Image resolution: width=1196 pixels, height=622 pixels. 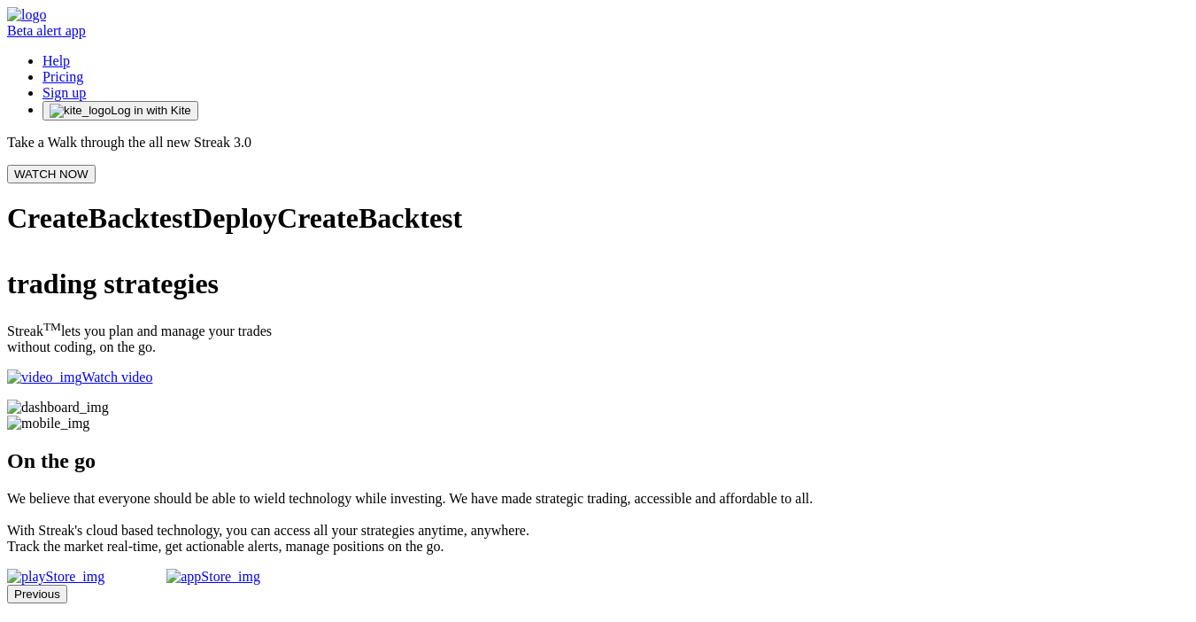 What do you see at coordinates (120, 111) in the screenshot?
I see `button: kite_logoLog in with Kite` at bounding box center [120, 111].